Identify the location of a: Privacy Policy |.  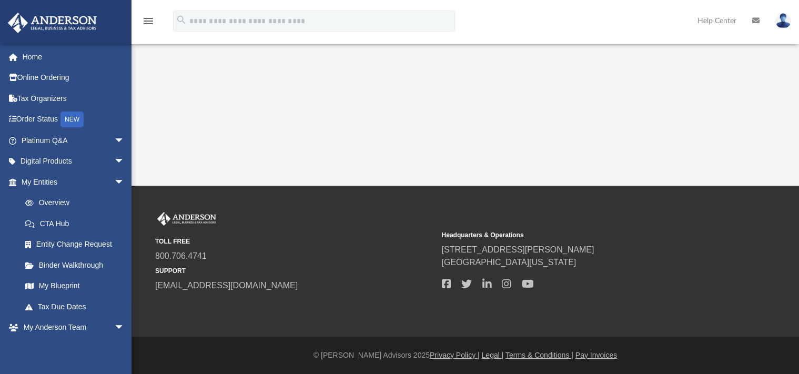
(454, 355).